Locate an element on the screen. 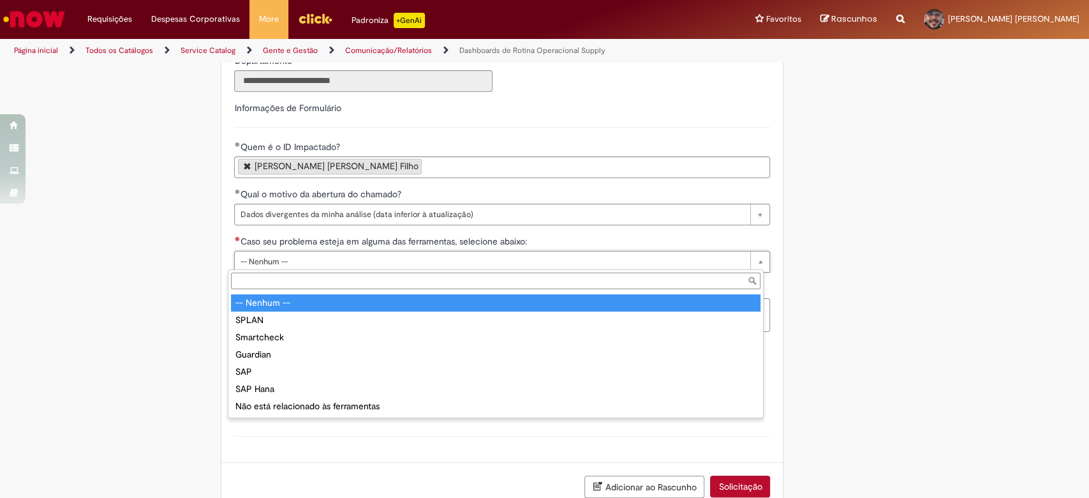 This screenshot has width=1089, height=498. div: SAP is located at coordinates (496, 371).